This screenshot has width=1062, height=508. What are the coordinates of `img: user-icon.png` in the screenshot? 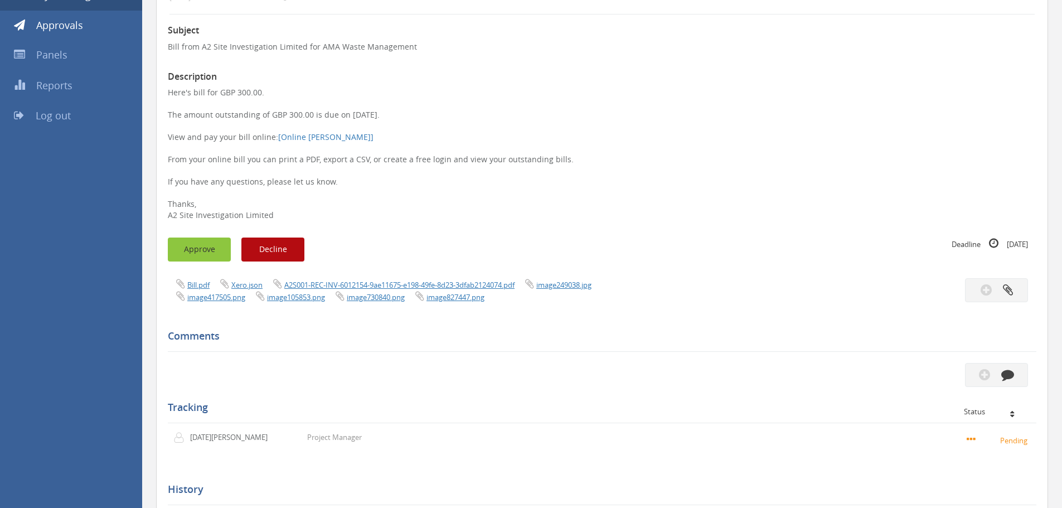 It's located at (182, 438).